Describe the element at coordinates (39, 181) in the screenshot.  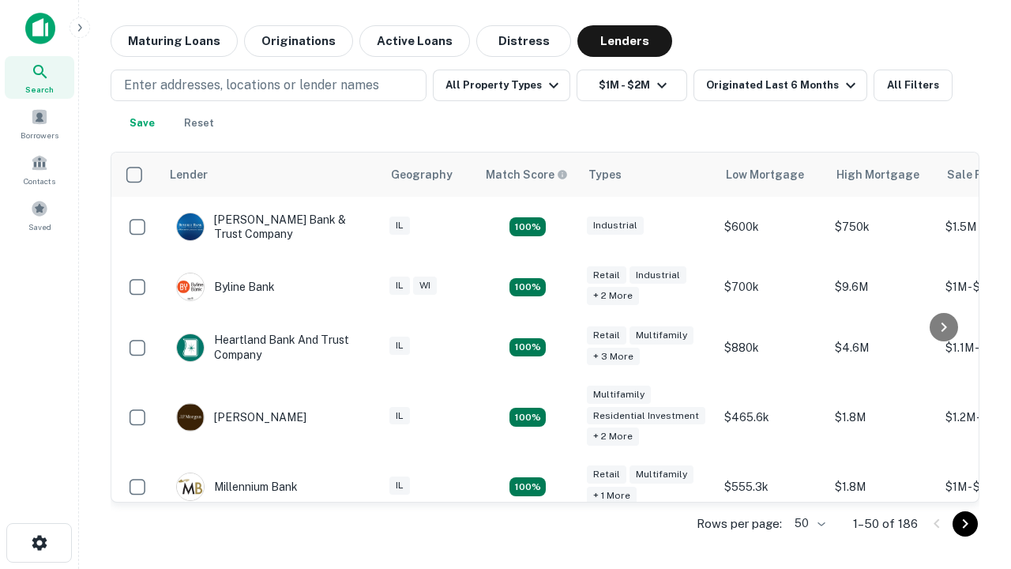
I see `span: Contacts` at that location.